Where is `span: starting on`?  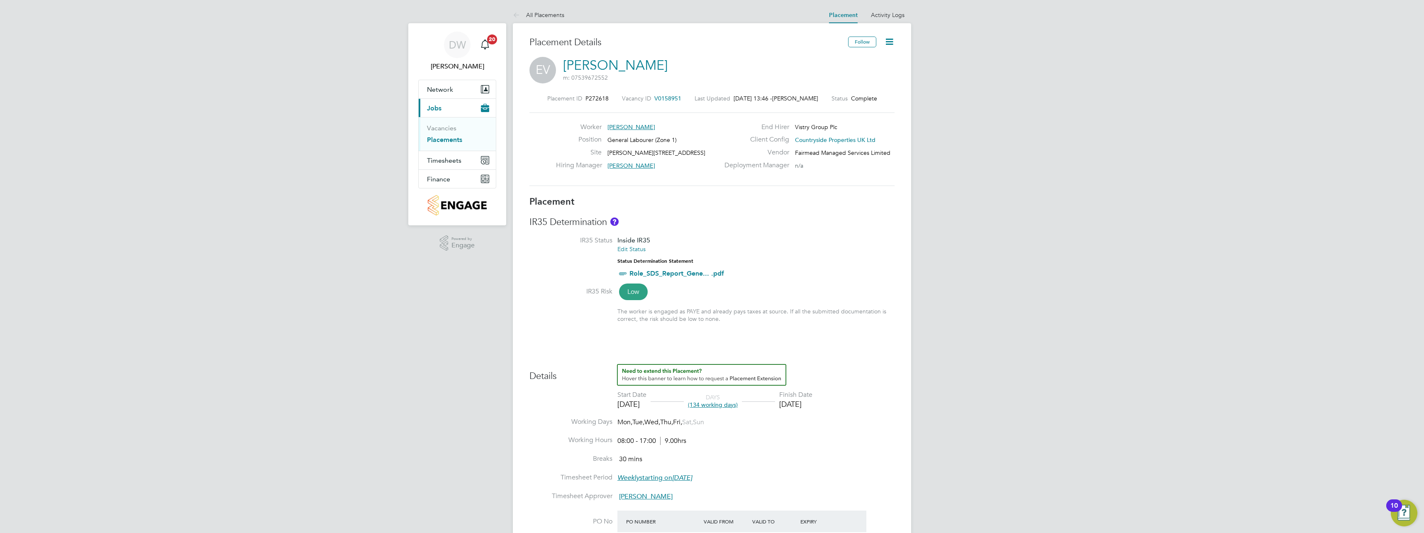 span: starting on is located at coordinates (655, 477).